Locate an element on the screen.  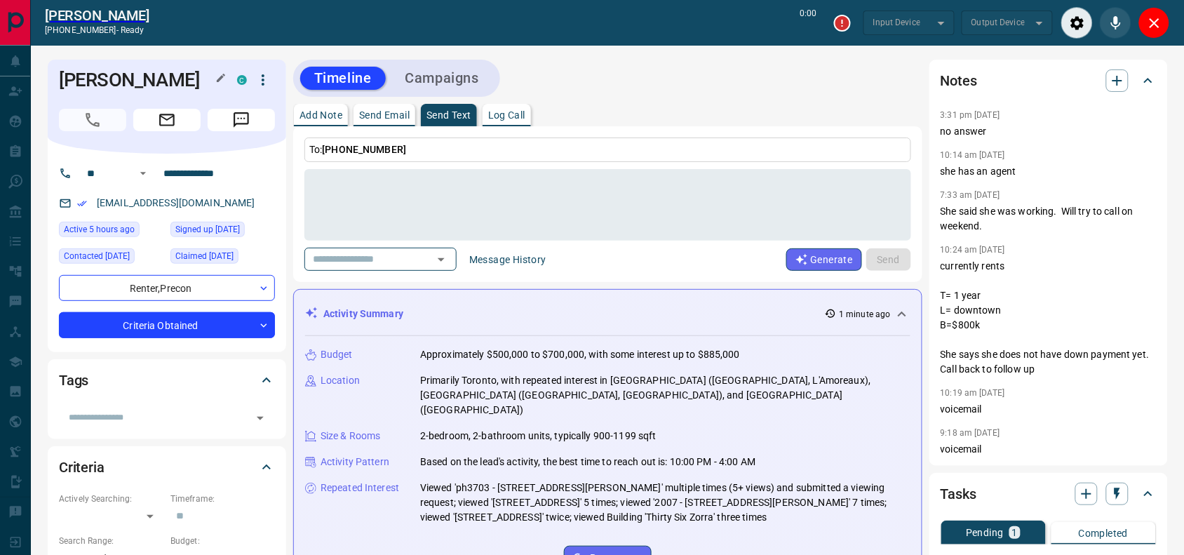
p: She said she was working. Will try to call on weekend. is located at coordinates (1048, 219).